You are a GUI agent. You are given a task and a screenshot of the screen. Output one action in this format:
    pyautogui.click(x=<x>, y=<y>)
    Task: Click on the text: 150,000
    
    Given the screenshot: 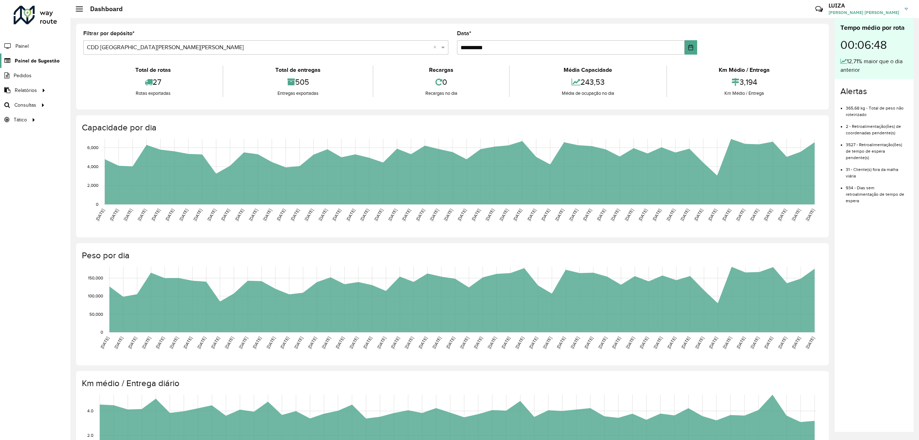 What is the action you would take?
    pyautogui.click(x=95, y=277)
    